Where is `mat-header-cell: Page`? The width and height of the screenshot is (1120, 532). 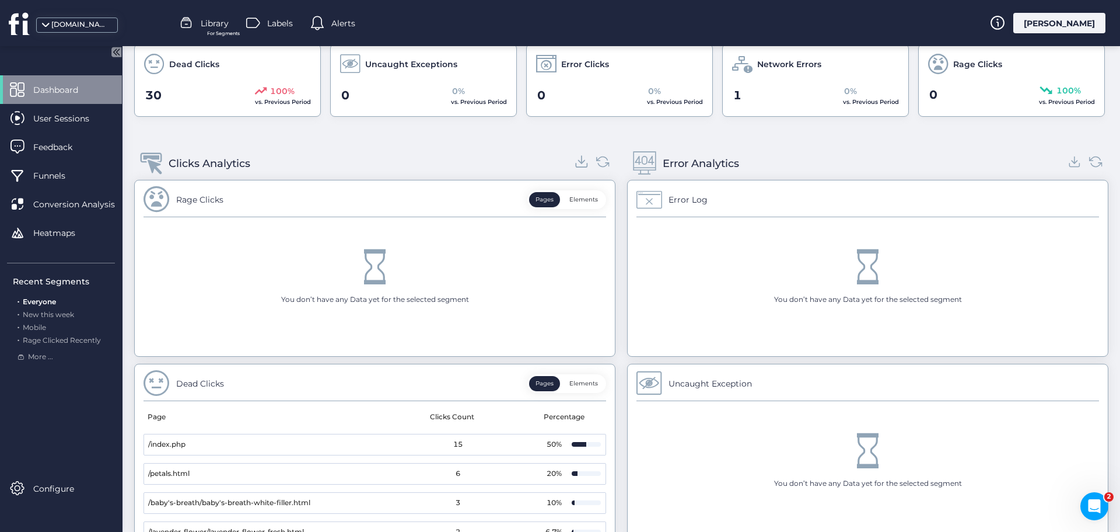
mat-header-cell: Page is located at coordinates (257, 417).